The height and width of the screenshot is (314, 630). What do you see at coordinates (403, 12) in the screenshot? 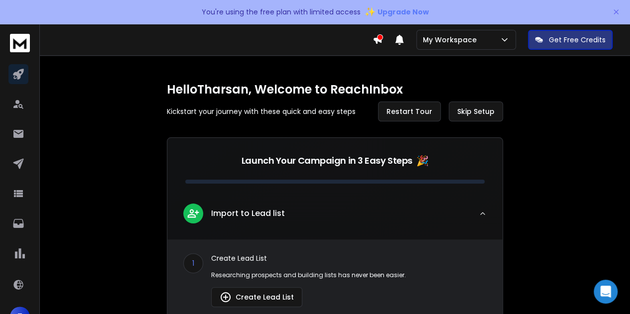
I see `span: Upgrade Now` at bounding box center [403, 12].